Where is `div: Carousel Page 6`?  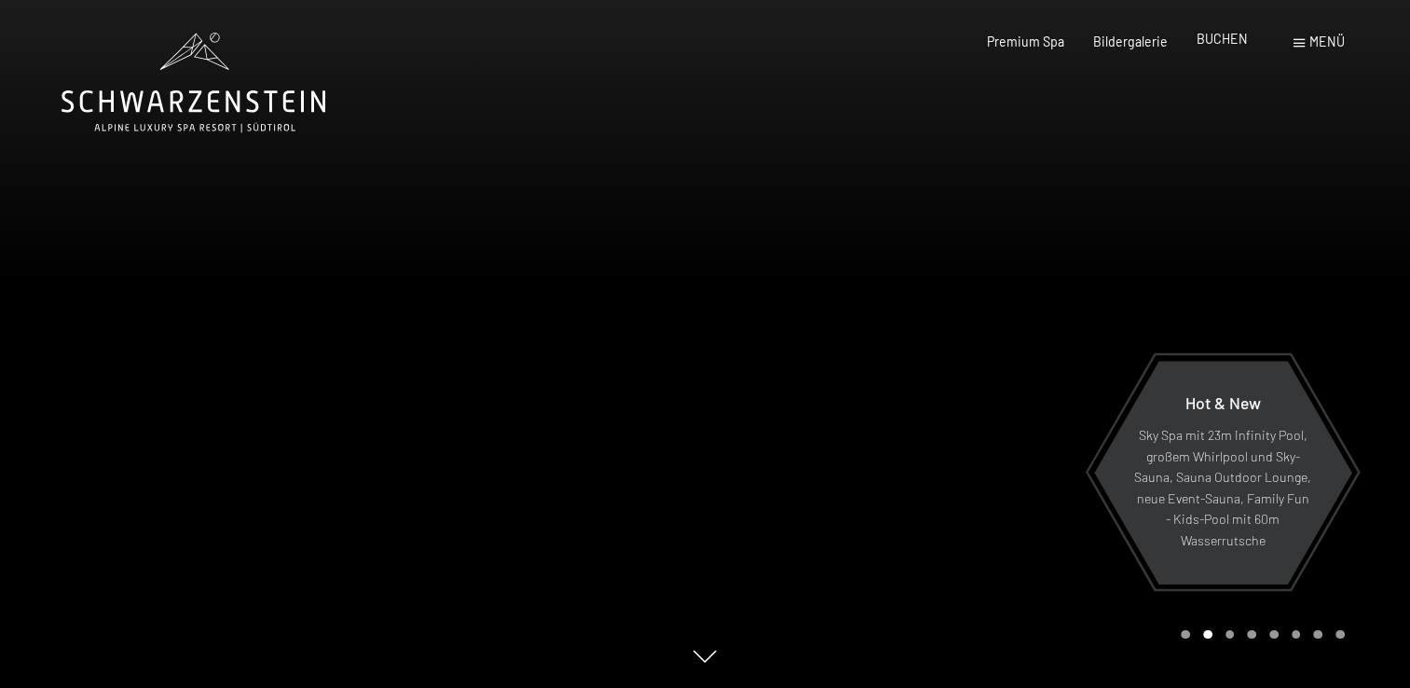 div: Carousel Page 6 is located at coordinates (1296, 634).